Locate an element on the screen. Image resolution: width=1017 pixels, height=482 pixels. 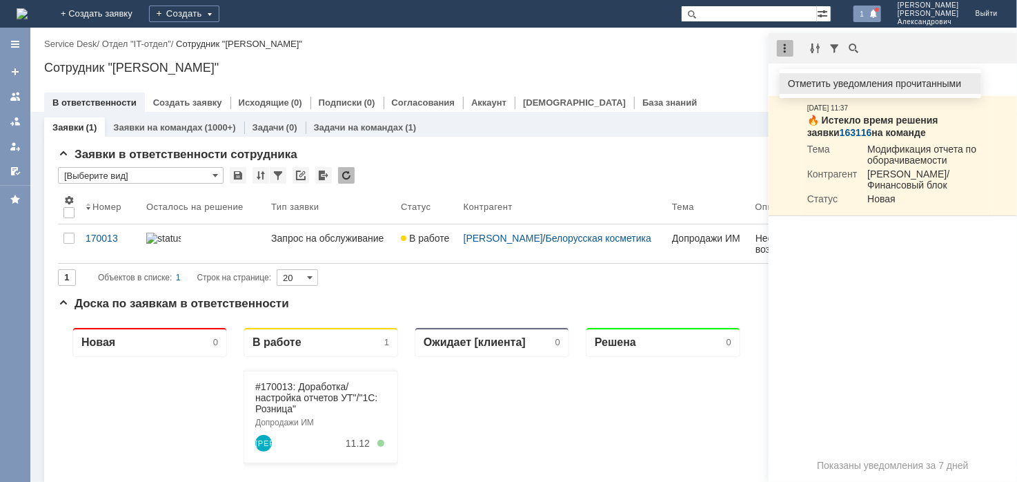
div: Показаны уведомления за 7 дней is located at coordinates (892, 465).